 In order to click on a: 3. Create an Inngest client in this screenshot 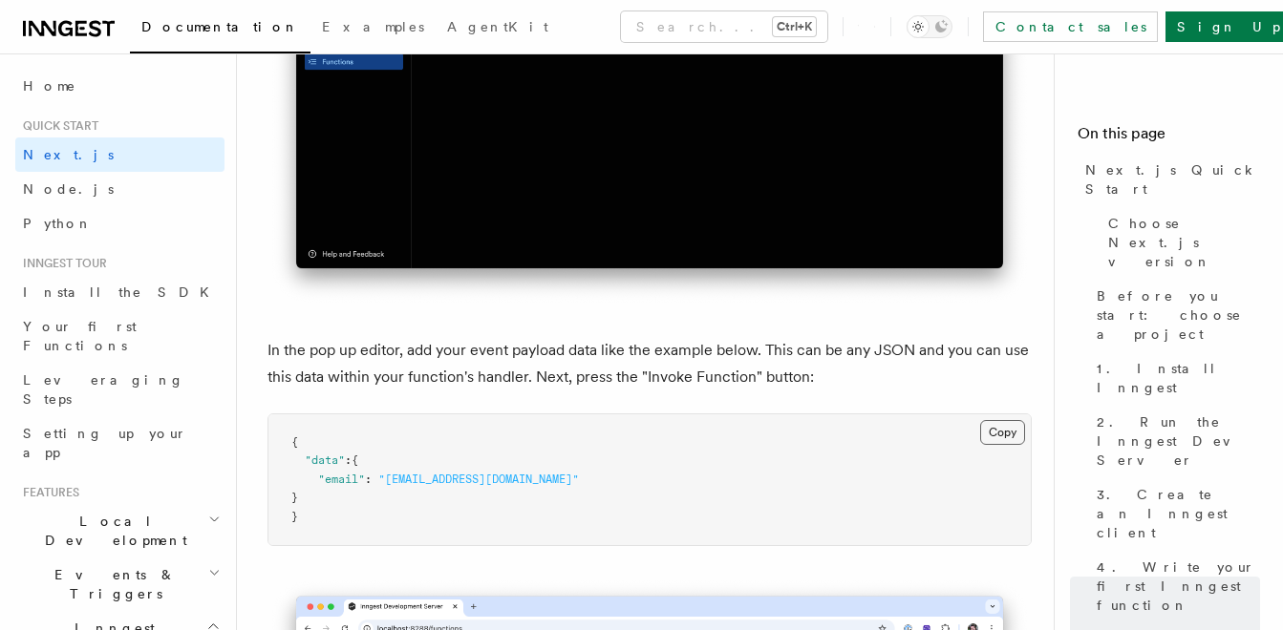, I will do `click(1174, 514)`.